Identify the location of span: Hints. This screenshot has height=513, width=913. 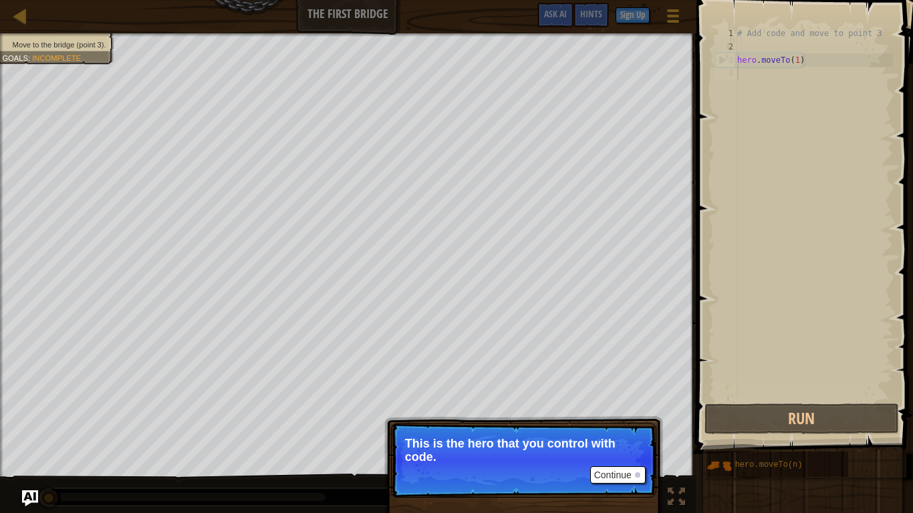
(591, 13).